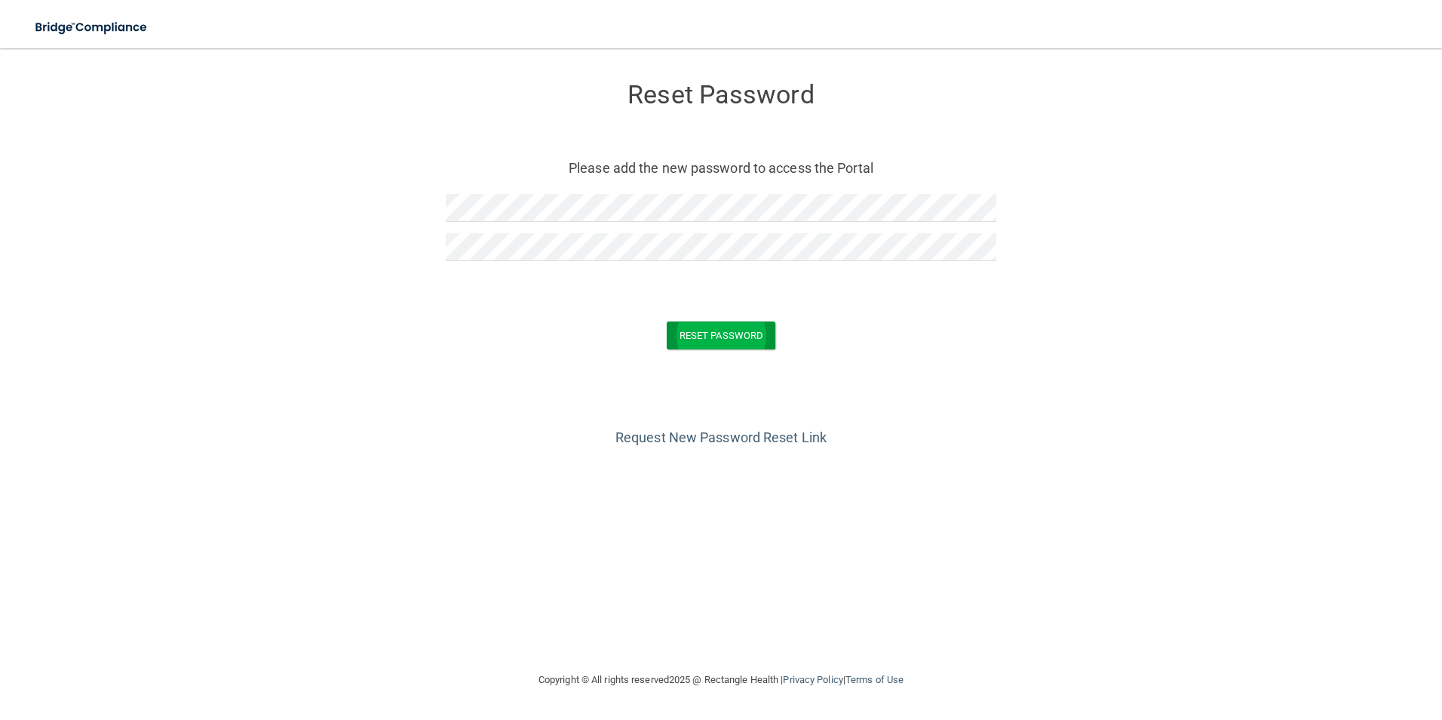 The height and width of the screenshot is (720, 1442). Describe the element at coordinates (721, 167) in the screenshot. I see `p: Please add the new password to access the Portal` at that location.